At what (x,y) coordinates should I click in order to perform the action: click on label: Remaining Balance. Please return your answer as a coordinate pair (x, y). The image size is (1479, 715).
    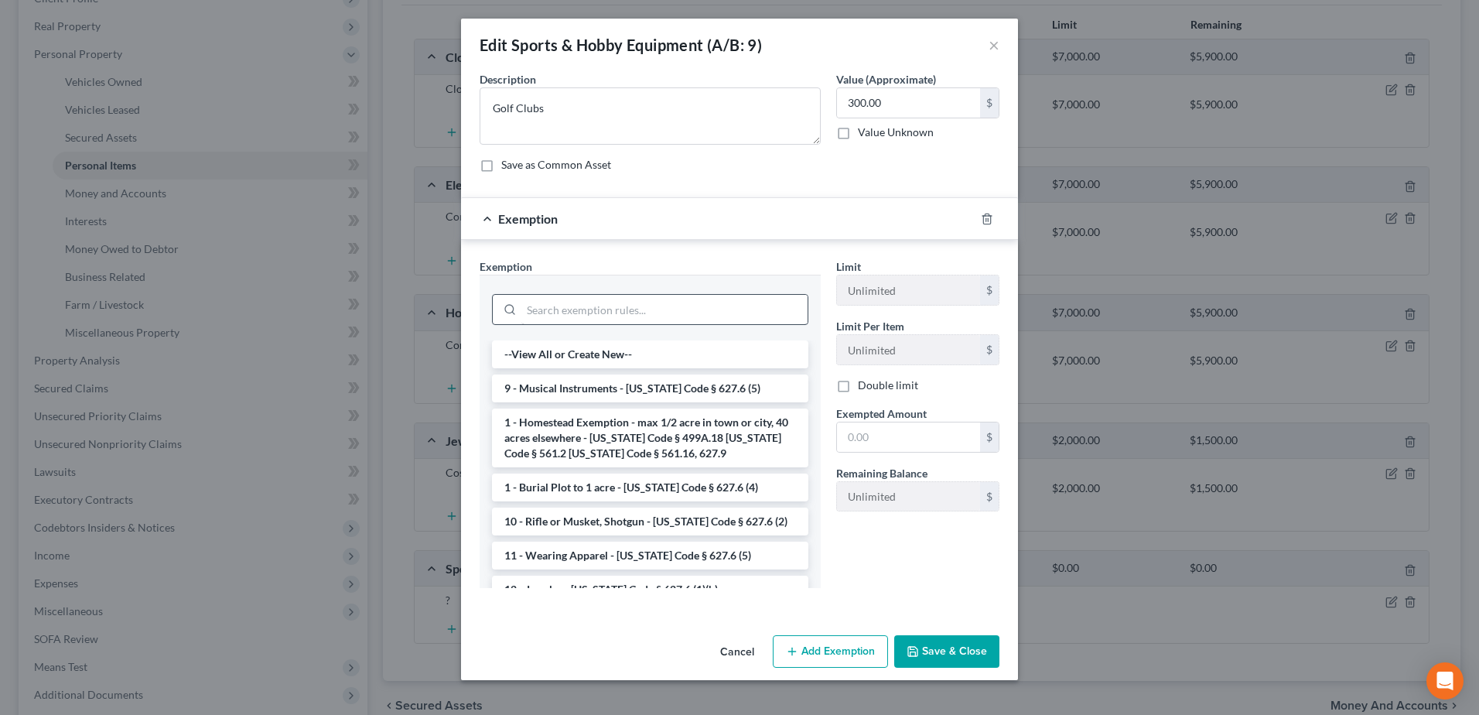
    Looking at the image, I should click on (882, 473).